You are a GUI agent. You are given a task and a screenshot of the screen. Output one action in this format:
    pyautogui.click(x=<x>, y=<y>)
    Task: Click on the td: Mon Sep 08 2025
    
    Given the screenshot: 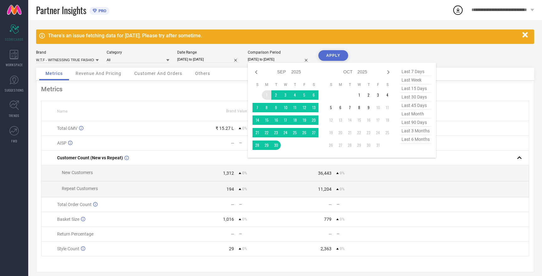 What is the action you would take?
    pyautogui.click(x=267, y=108)
    